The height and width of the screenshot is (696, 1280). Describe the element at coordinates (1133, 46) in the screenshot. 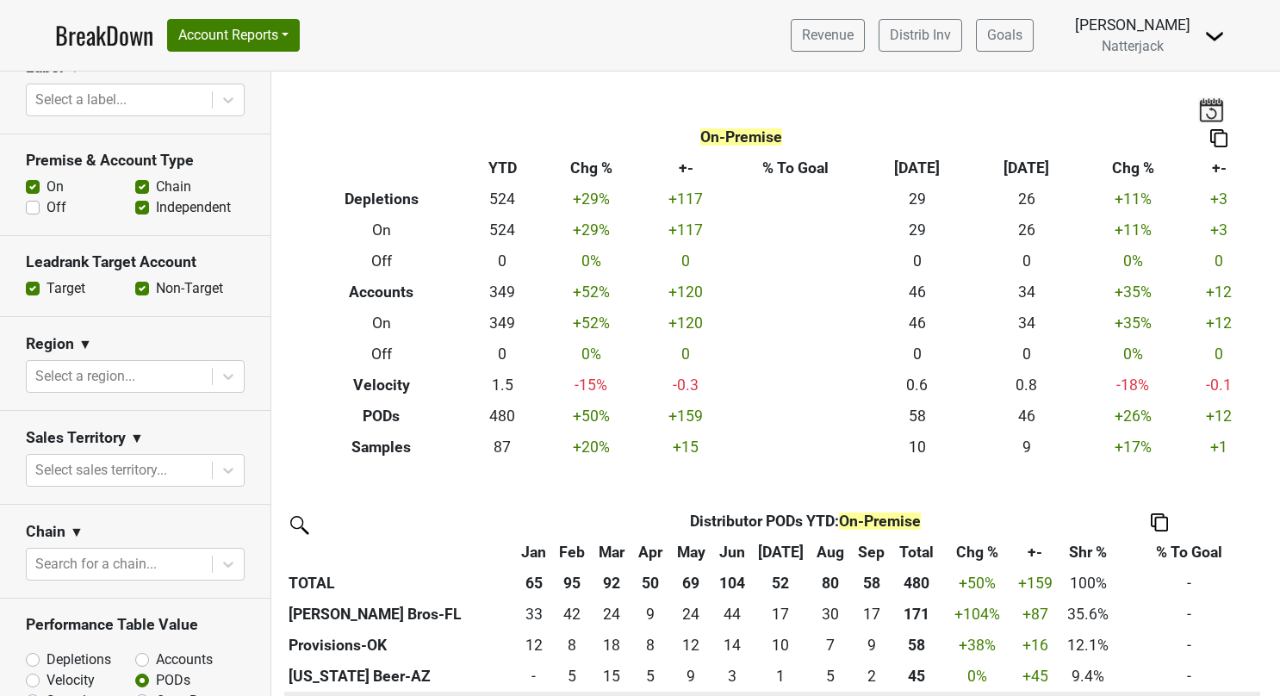

I see `span: Natterjack` at that location.